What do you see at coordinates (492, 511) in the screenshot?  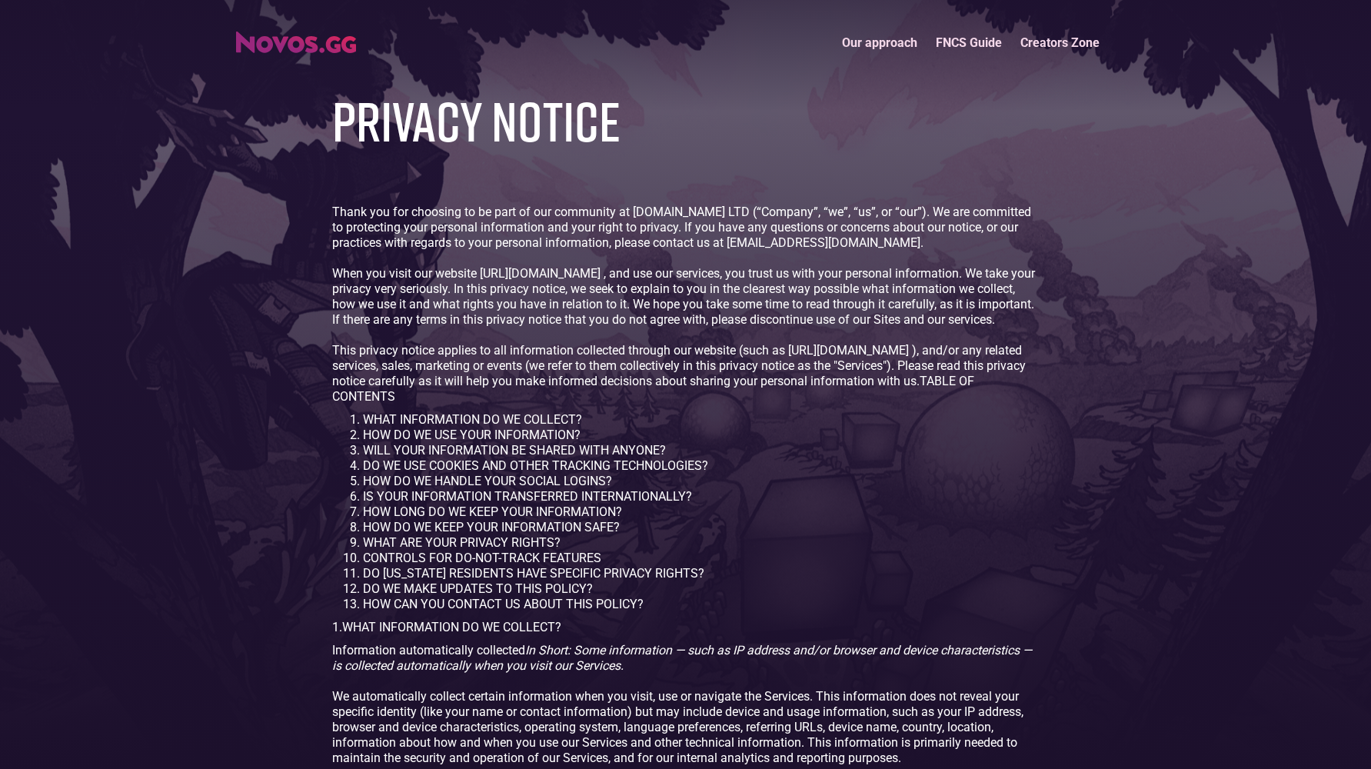 I see `a: HOW LONG DO WE KEEP YOUR INFORMATION?` at bounding box center [492, 511].